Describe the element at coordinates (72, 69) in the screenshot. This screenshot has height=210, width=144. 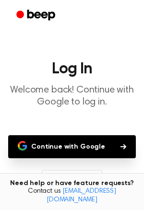
I see `h1: Log In` at that location.